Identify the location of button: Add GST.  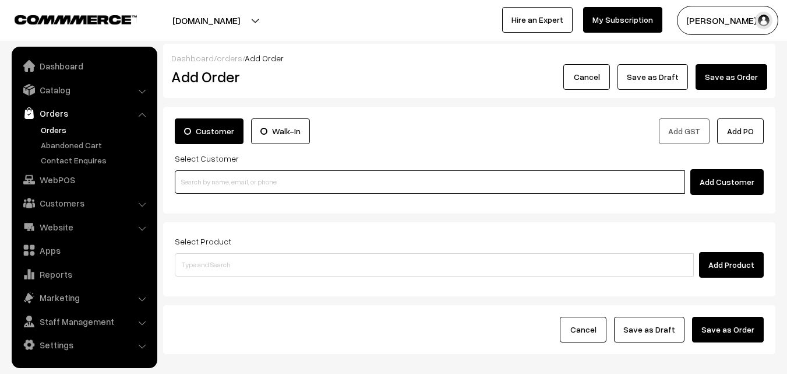
(684, 131).